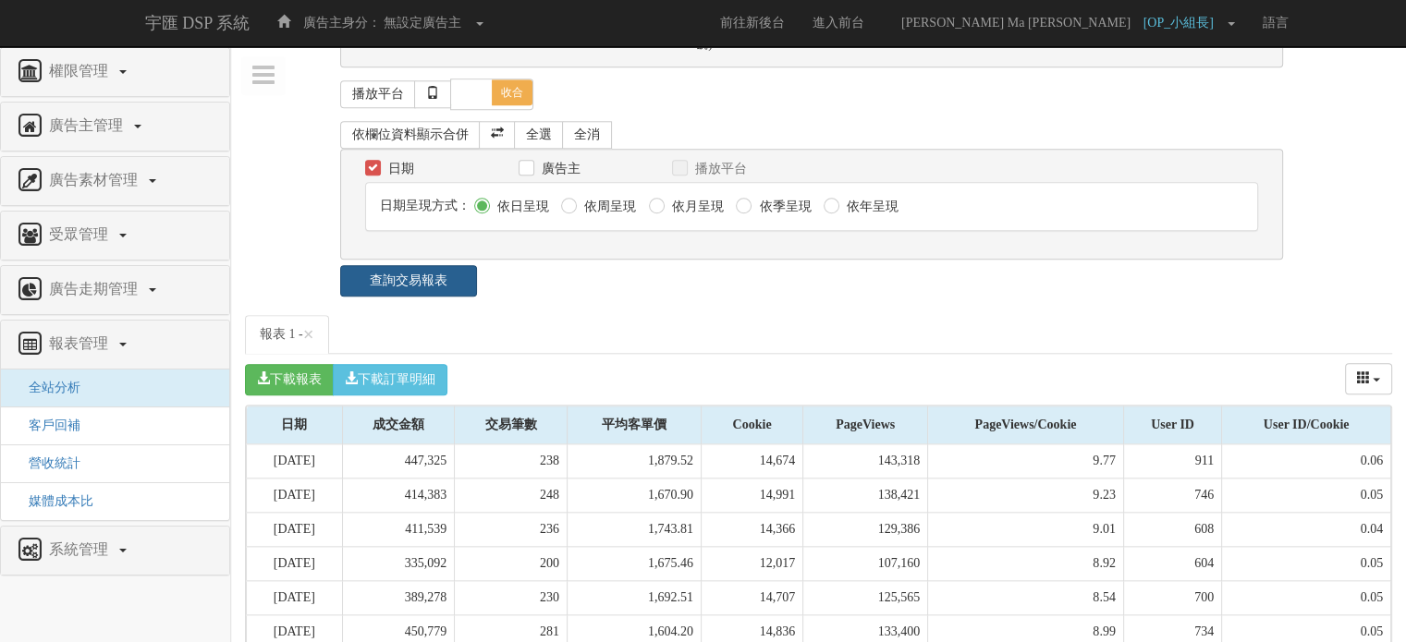  I want to click on div: Cookie, so click(751, 425).